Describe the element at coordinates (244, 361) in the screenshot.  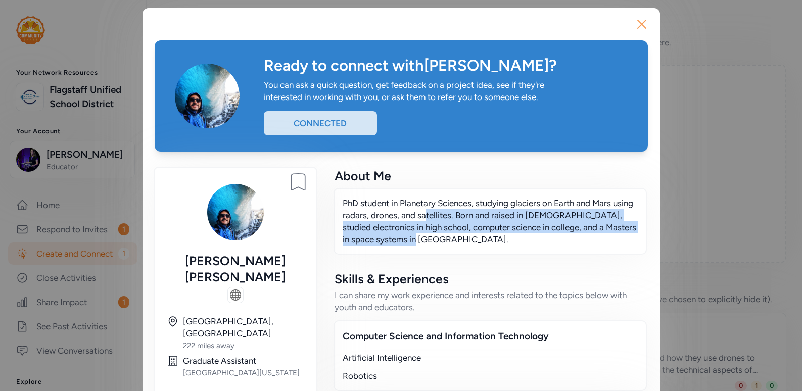
I see `div: Graduate Assistant` at that location.